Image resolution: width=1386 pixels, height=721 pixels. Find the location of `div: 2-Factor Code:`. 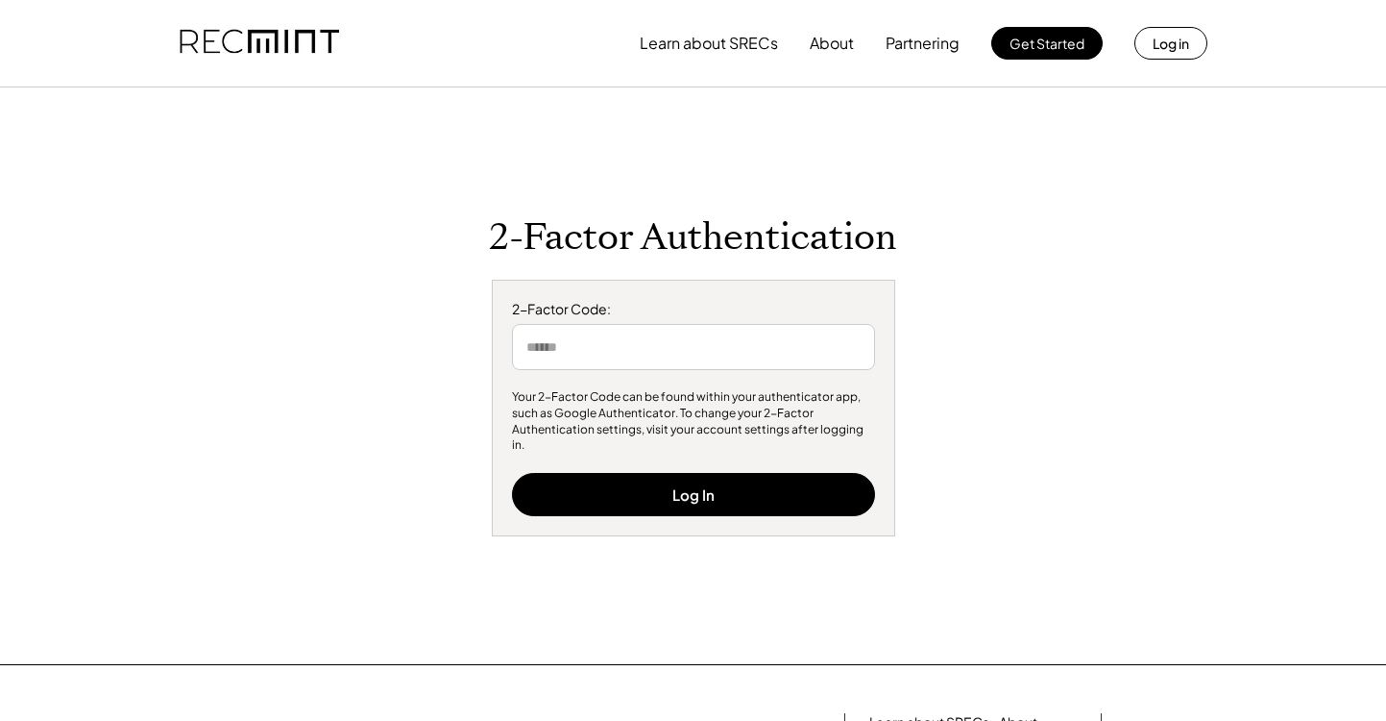

div: 2-Factor Code: is located at coordinates (694, 309).